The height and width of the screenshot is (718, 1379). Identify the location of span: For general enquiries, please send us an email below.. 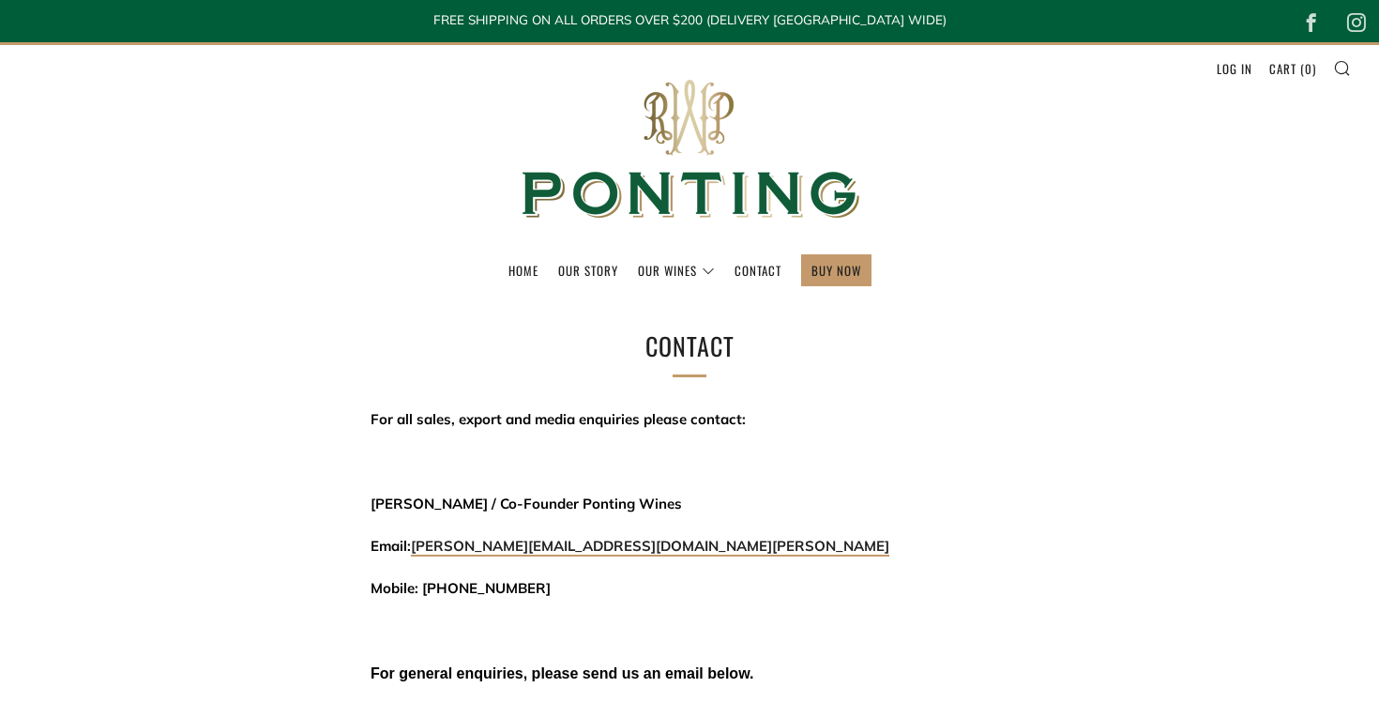
(562, 673).